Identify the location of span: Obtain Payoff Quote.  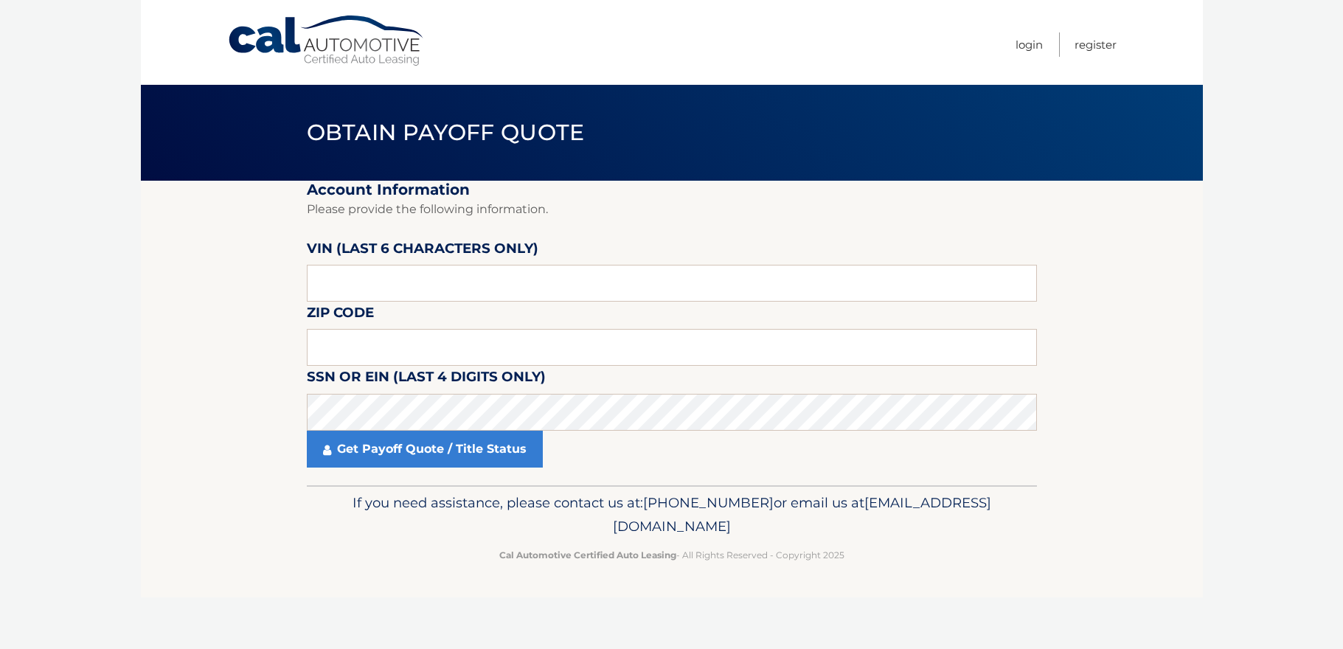
(446, 132).